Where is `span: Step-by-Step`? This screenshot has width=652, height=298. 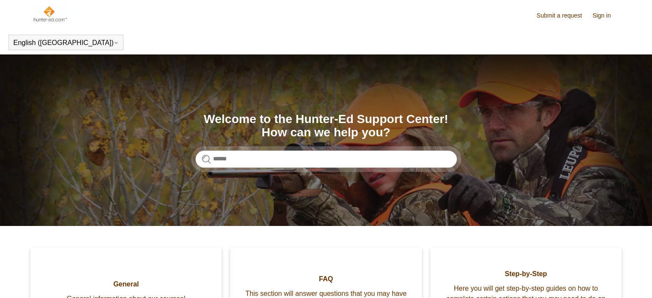
span: Step-by-Step is located at coordinates (526, 274).